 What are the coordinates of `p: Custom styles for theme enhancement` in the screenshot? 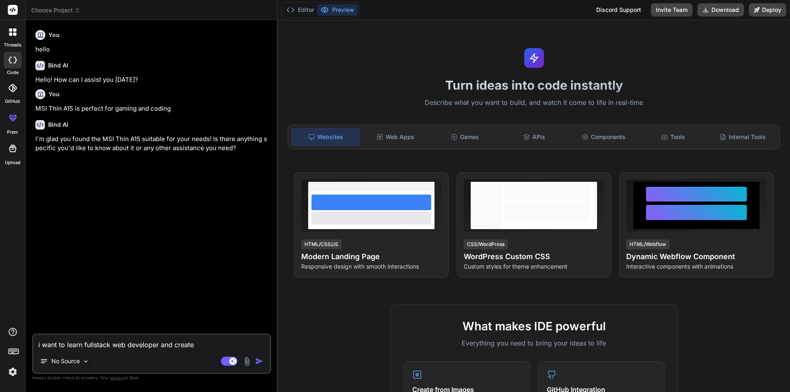 It's located at (533, 267).